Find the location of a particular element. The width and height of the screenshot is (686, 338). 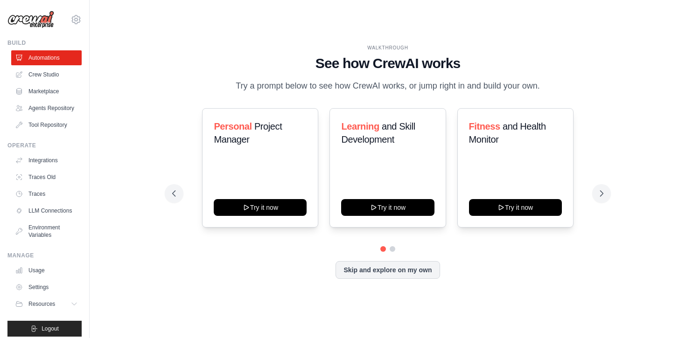

a: Integrations is located at coordinates (46, 160).